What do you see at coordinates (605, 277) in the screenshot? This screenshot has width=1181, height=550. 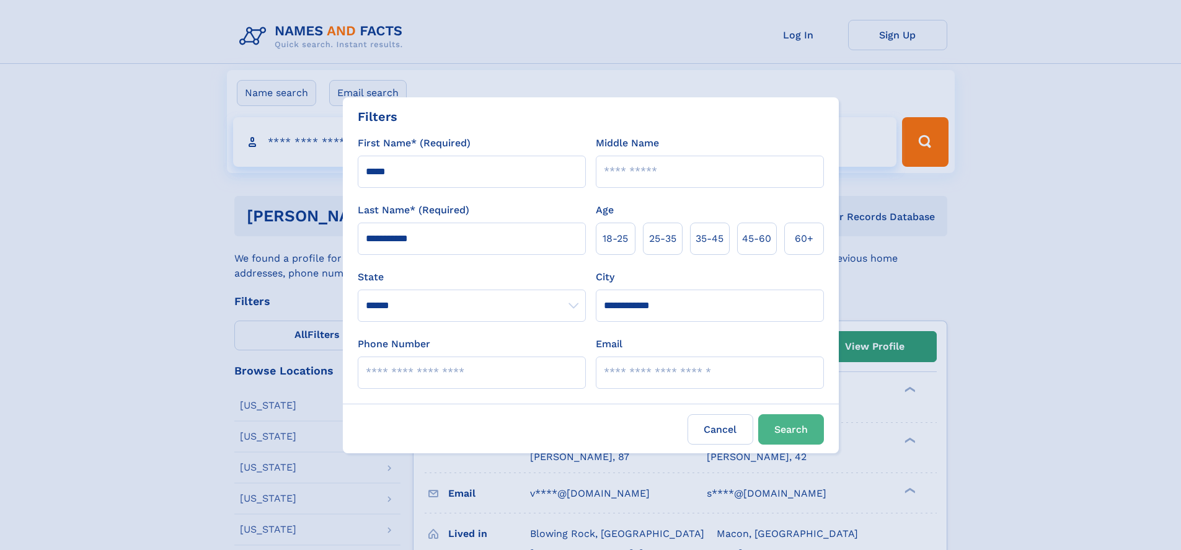 I see `label: City` at bounding box center [605, 277].